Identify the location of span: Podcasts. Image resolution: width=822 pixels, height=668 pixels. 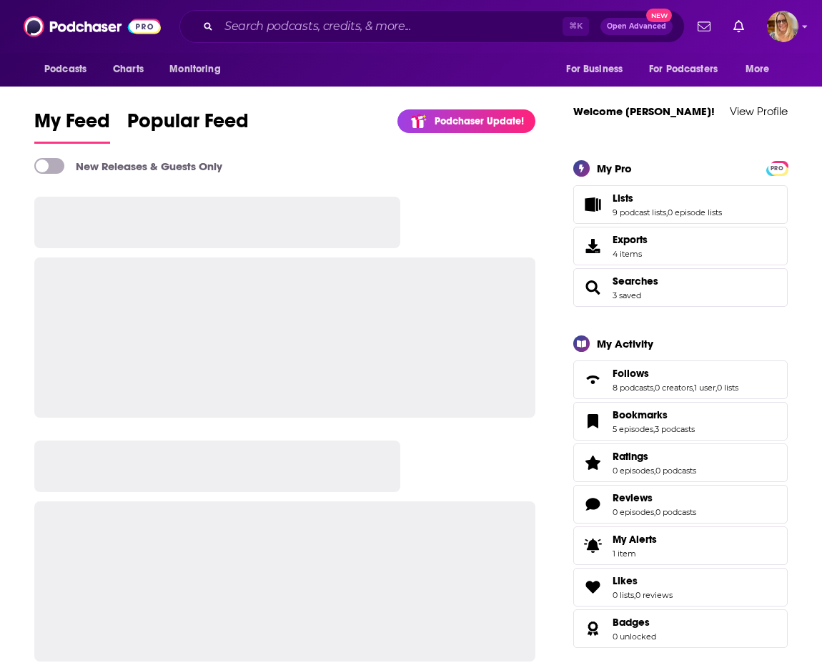
(65, 69).